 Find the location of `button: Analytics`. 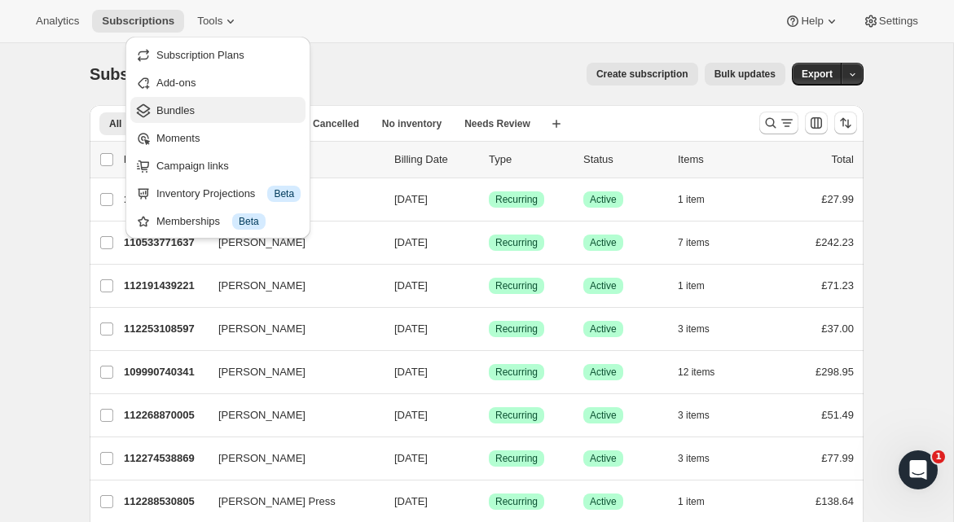

button: Analytics is located at coordinates (57, 21).